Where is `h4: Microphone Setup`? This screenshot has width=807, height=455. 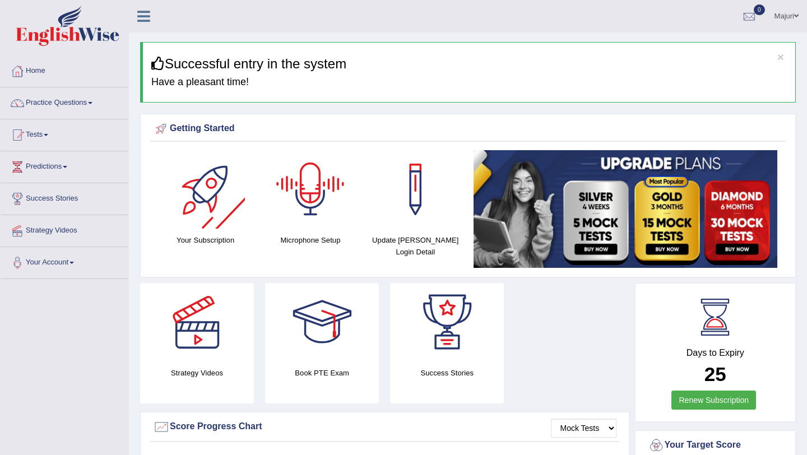
h4: Microphone Setup is located at coordinates (310, 240).